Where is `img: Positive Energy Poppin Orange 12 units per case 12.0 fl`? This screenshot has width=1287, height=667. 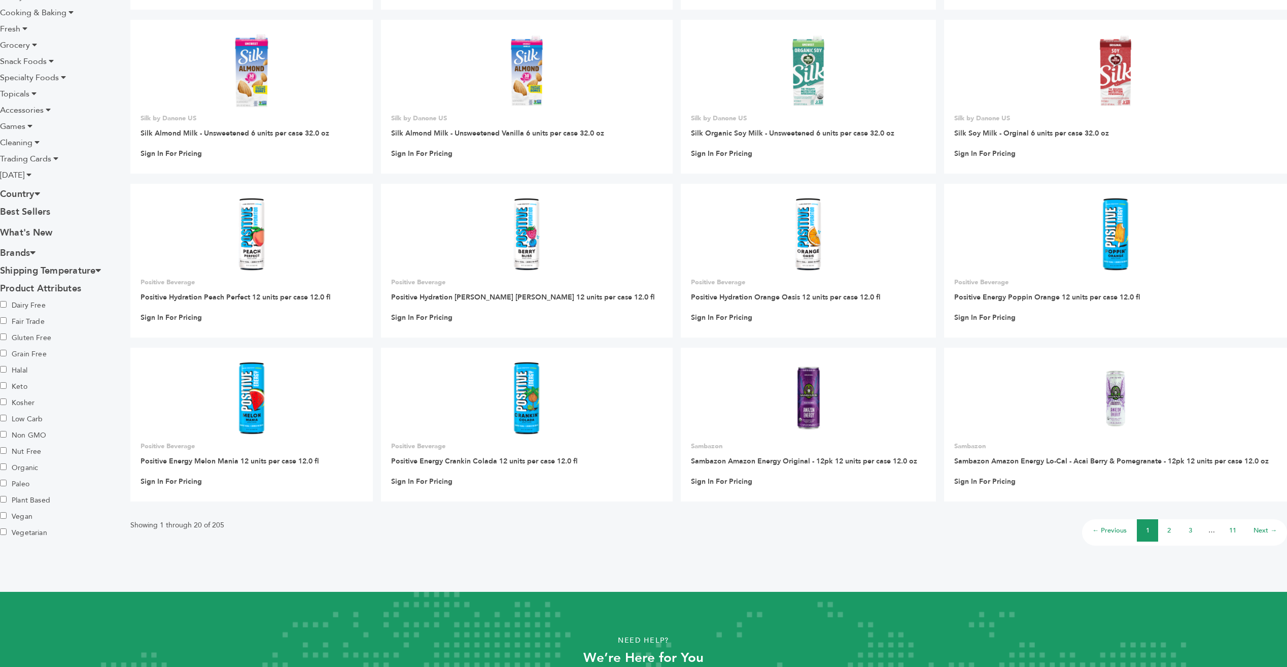 img: Positive Energy Poppin Orange 12 units per case 12.0 fl is located at coordinates (1116, 234).